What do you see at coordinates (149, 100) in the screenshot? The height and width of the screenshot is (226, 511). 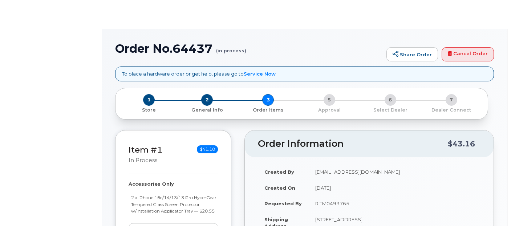 I see `span: 1` at bounding box center [149, 100].